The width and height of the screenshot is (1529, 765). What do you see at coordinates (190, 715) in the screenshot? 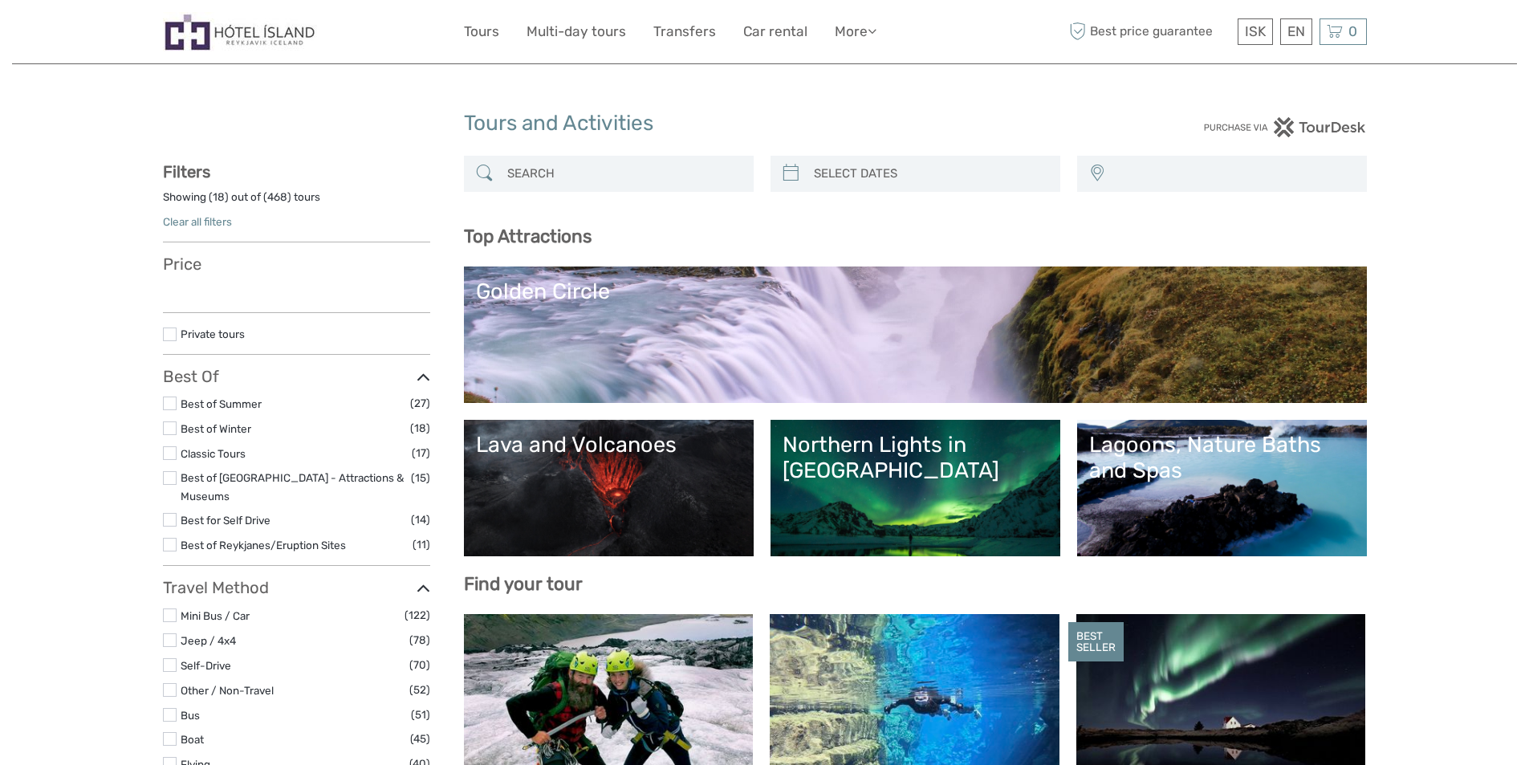
I see `a: Bus` at bounding box center [190, 715].